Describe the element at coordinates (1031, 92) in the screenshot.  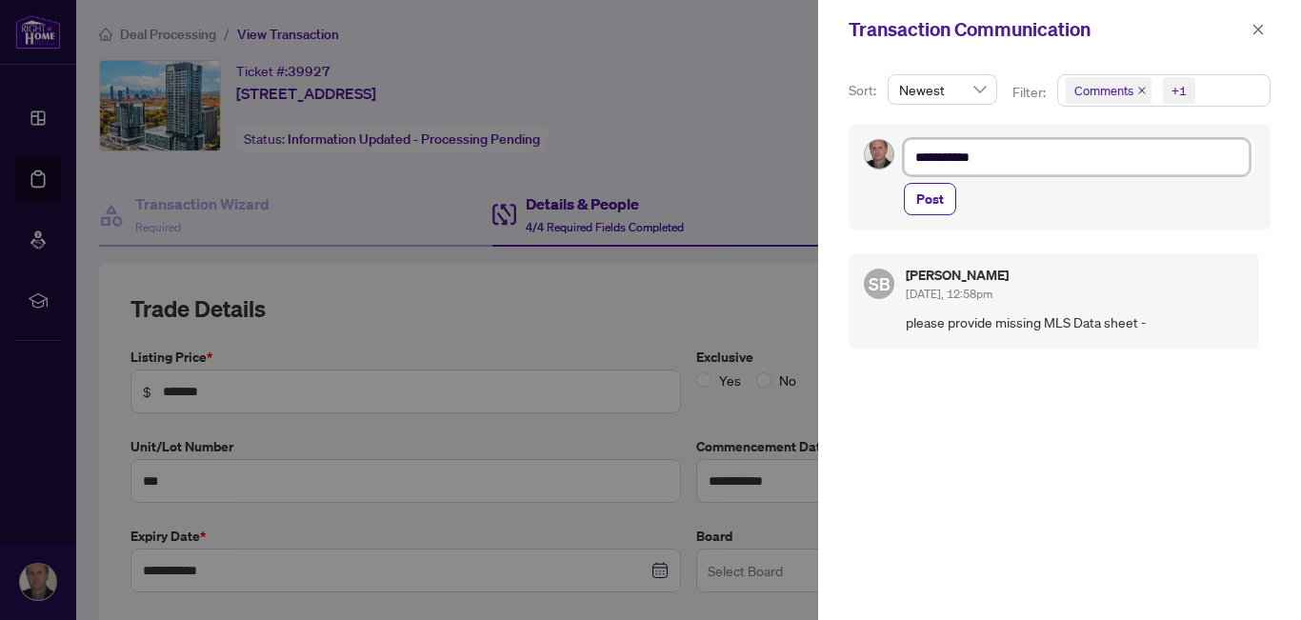
I see `p: Filter:` at that location.